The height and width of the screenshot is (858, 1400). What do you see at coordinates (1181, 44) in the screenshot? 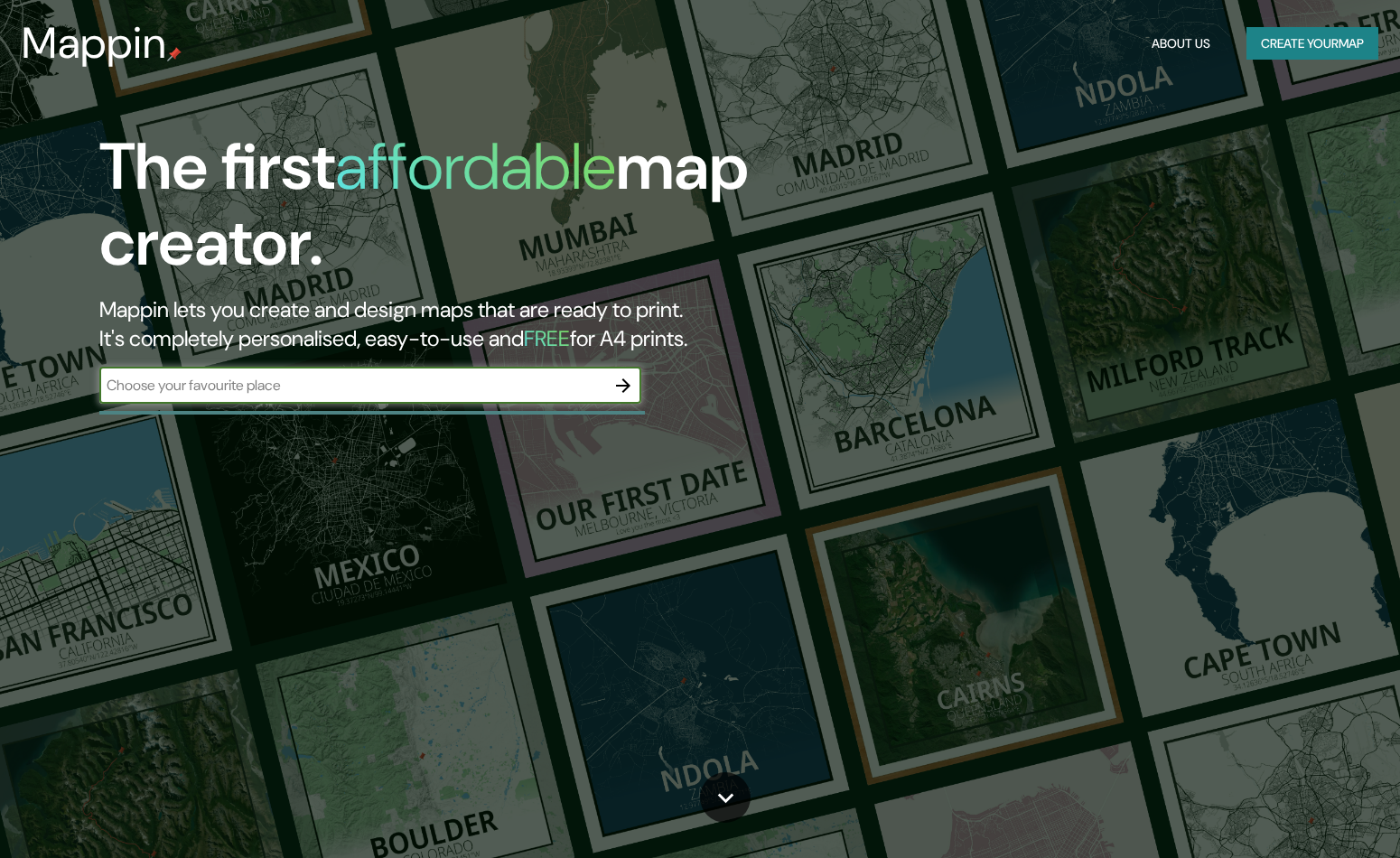
I see `button: About Us` at bounding box center [1181, 44].